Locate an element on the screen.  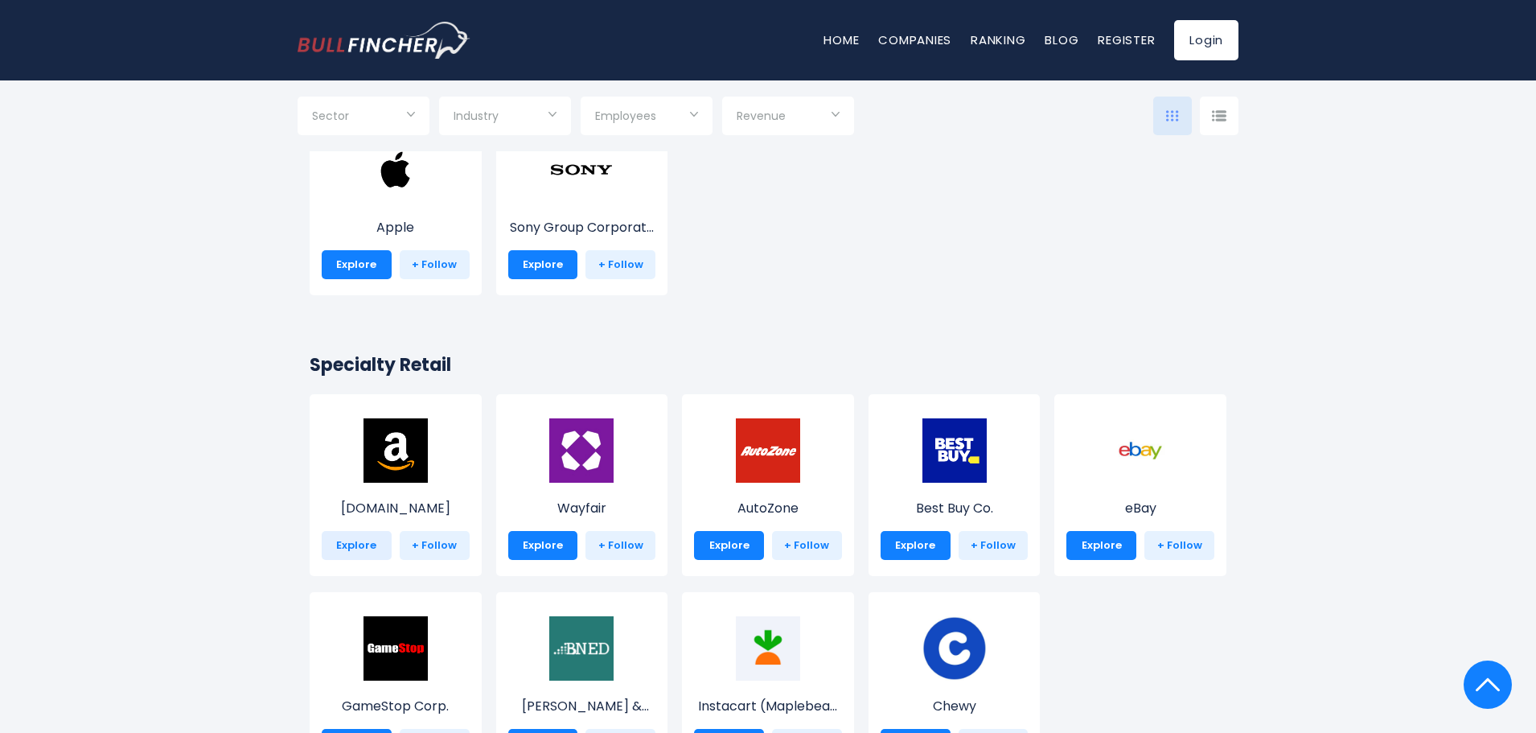
a: Wayfair is located at coordinates (582, 483).